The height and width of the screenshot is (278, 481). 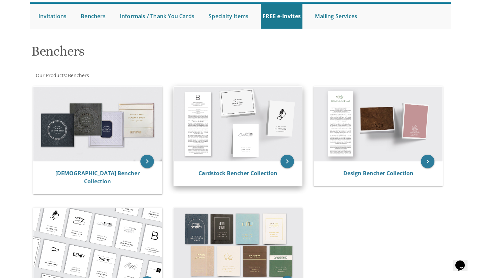 What do you see at coordinates (97, 124) in the screenshot?
I see `a: Judaica Bencher Collection` at bounding box center [97, 124].